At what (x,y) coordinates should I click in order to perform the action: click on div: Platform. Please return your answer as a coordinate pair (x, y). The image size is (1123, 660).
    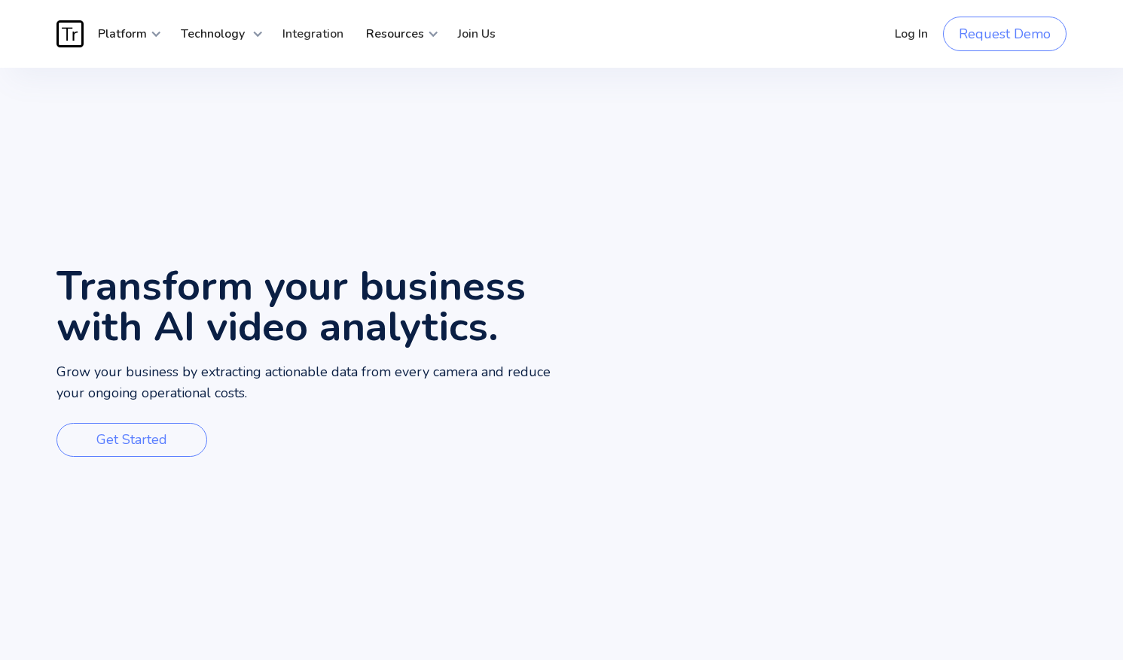
    Looking at the image, I should click on (124, 34).